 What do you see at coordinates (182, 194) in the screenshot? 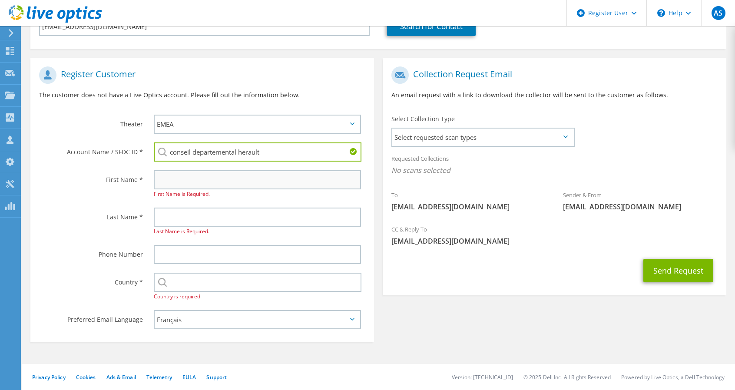
I see `span: First Name is Required.` at bounding box center [182, 194].